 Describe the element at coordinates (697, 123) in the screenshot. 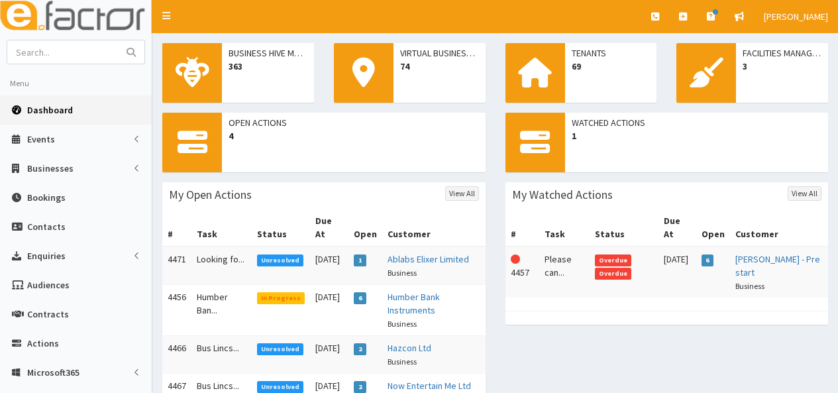

I see `span: Watched Actions` at that location.